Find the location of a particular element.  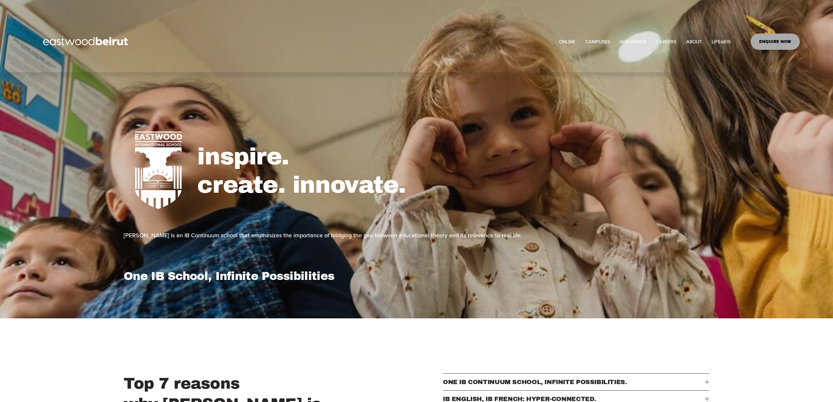

a: ONLINE is located at coordinates (567, 41).